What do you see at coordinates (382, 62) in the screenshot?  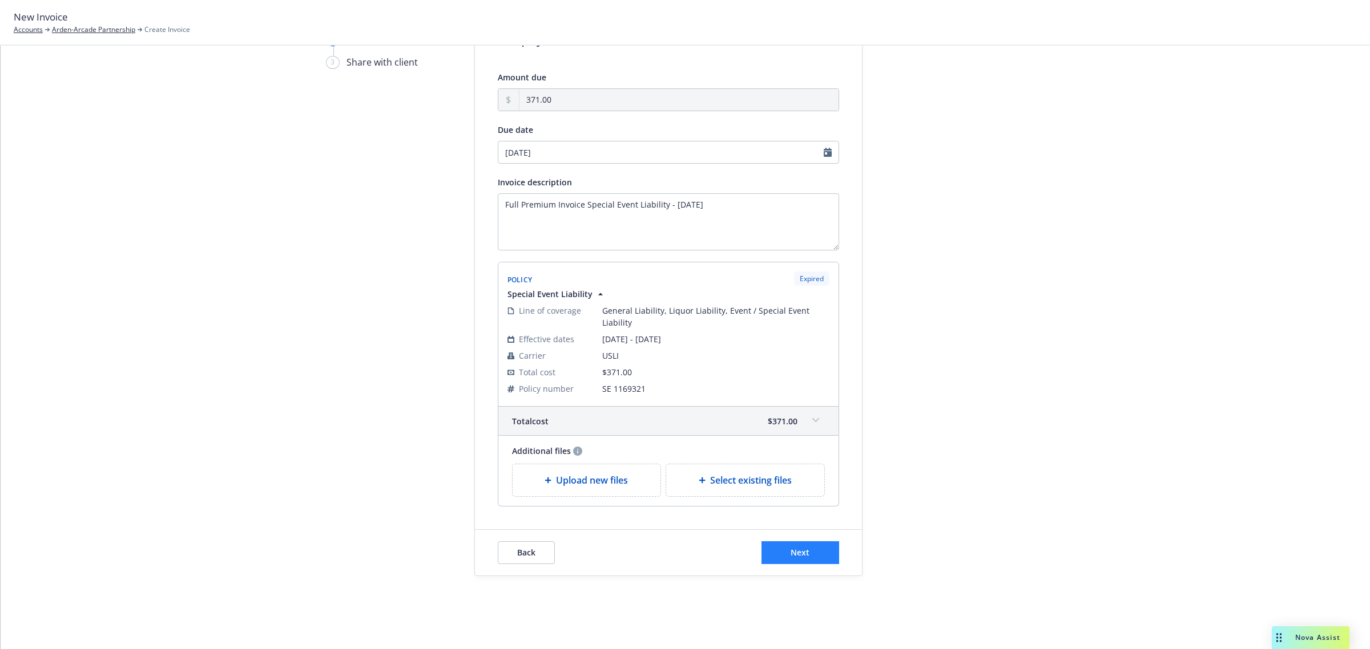 I see `div: Share with client` at bounding box center [382, 62].